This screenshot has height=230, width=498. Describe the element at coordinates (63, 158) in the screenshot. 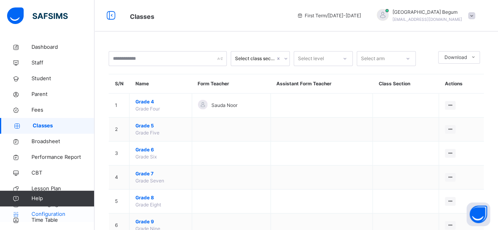

I see `span: Performance Report` at that location.